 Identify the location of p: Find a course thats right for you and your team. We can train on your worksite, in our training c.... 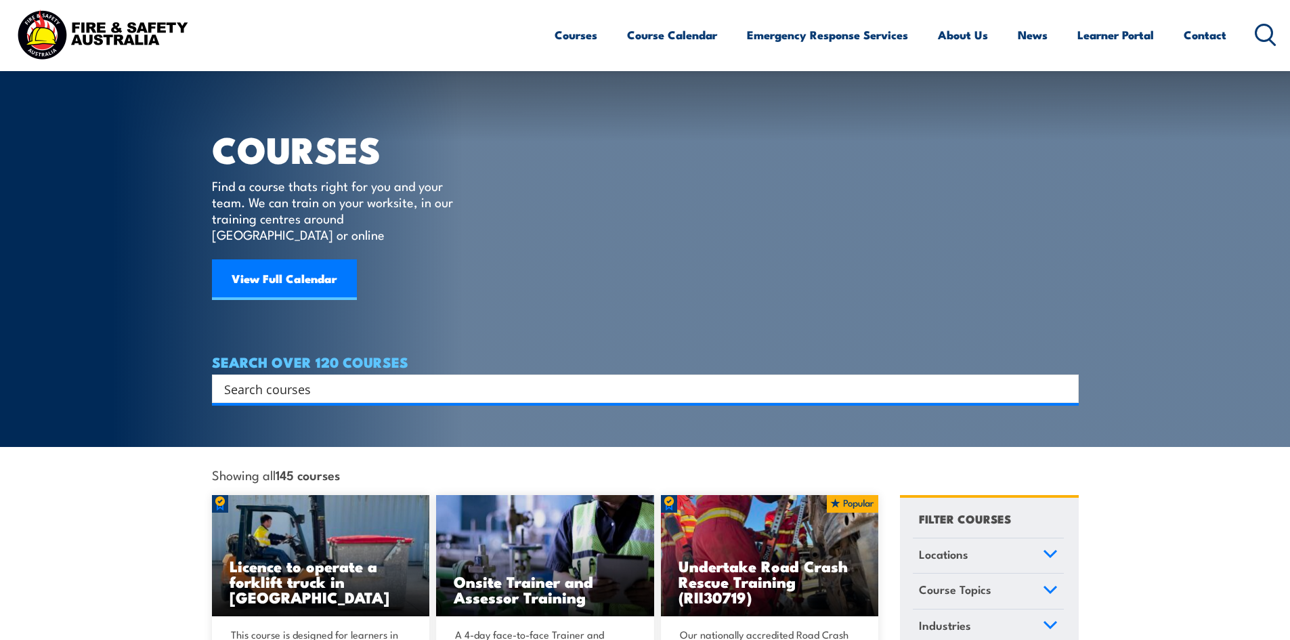
(335, 210).